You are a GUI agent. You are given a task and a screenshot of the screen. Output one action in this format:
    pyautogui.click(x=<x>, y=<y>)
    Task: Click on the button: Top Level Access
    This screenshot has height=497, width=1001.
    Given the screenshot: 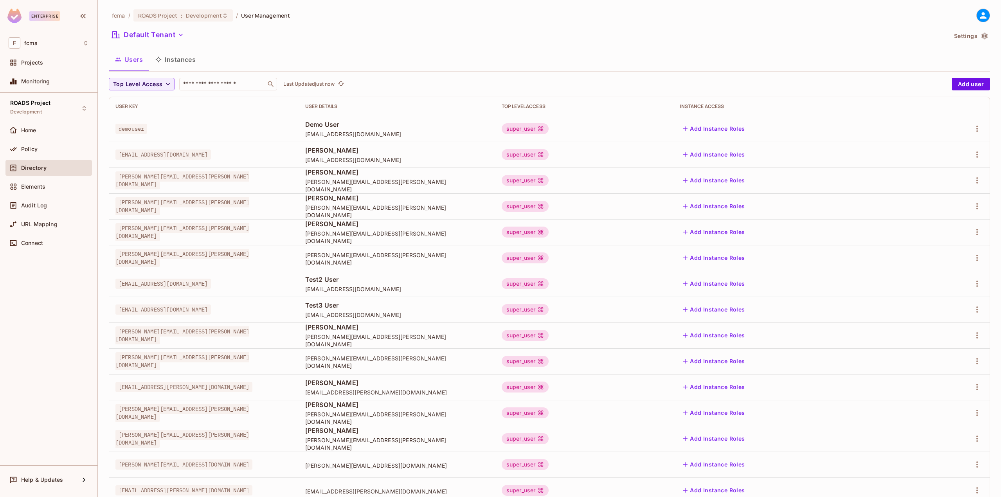 What is the action you would take?
    pyautogui.click(x=142, y=84)
    